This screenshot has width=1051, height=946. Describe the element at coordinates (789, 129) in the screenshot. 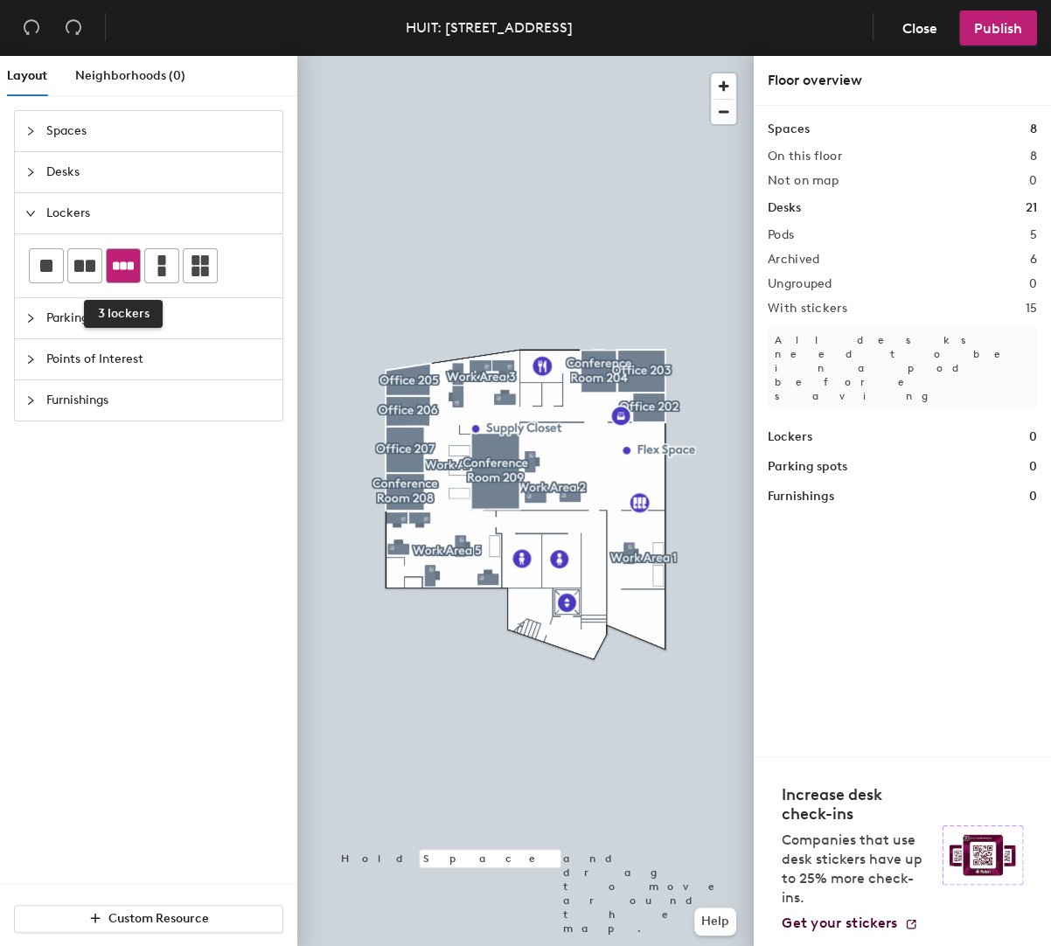

I see `h1: Spaces` at that location.